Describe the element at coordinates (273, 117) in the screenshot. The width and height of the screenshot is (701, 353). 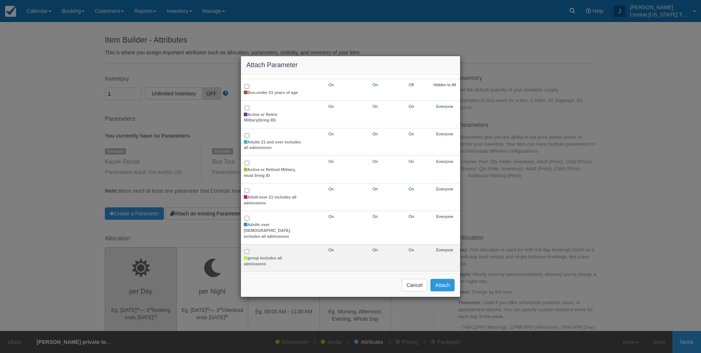
I see `label: Active or Retire Military(bring ID)` at that location.